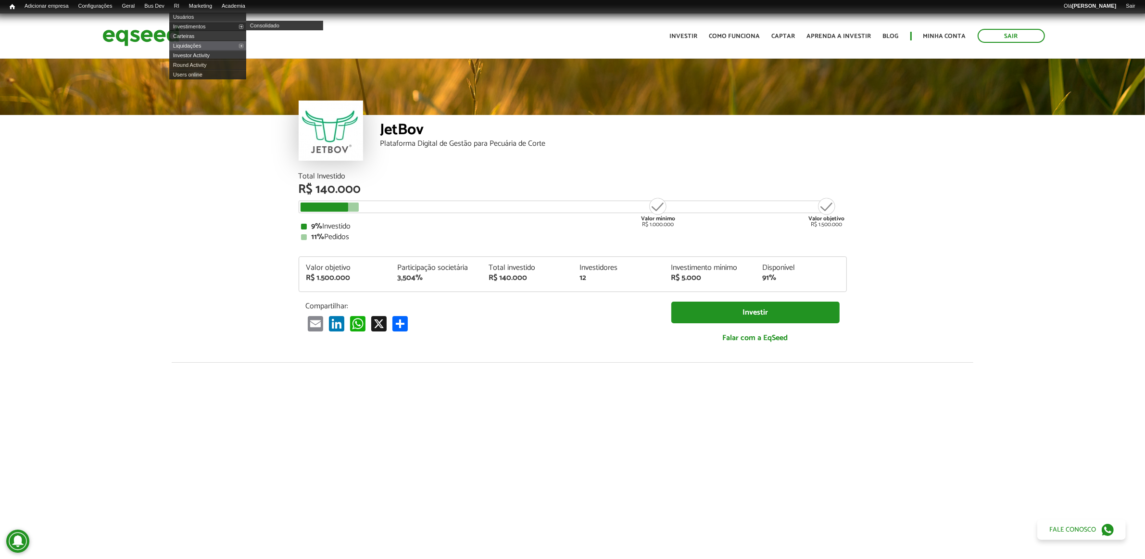 This screenshot has width=1145, height=559. I want to click on a: Compartilhar, so click(400, 323).